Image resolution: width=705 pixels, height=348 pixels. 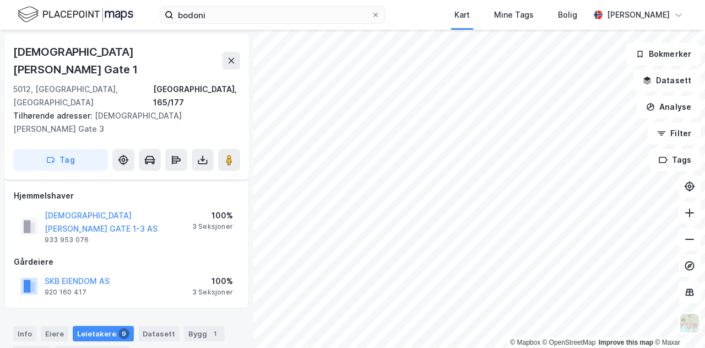 I want to click on button: Datasett, so click(x=667, y=80).